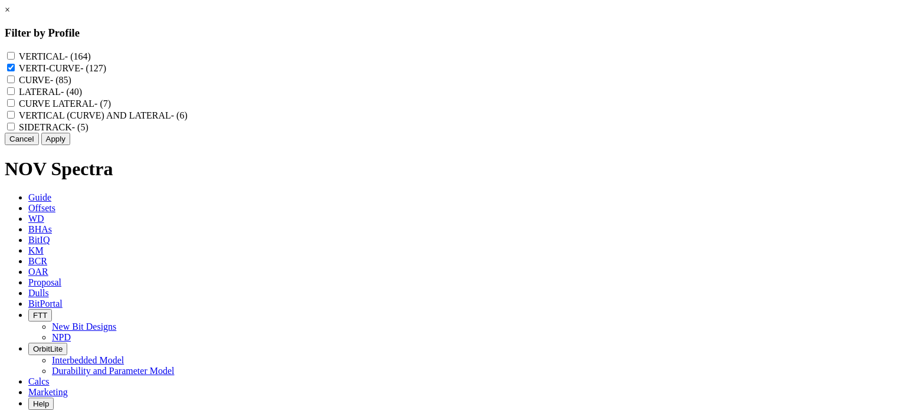 The image size is (906, 410). Describe the element at coordinates (63, 68) in the screenshot. I see `label: VERTI-CURVE` at that location.